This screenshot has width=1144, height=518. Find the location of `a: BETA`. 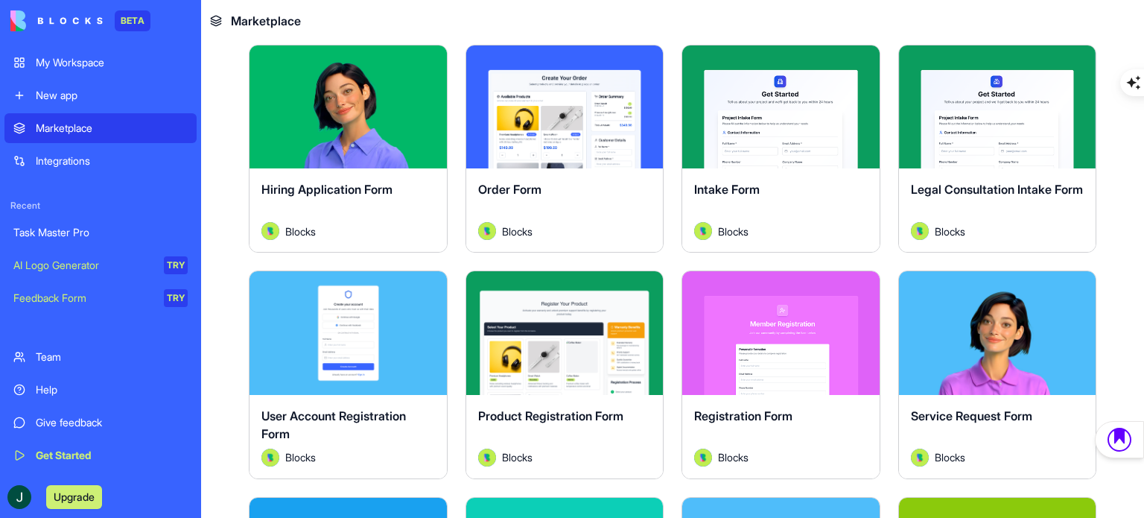

a: BETA is located at coordinates (80, 21).